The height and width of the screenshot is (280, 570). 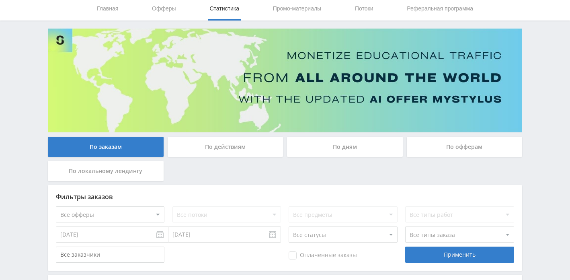 What do you see at coordinates (285, 197) in the screenshot?
I see `div: Фильтры заказов` at bounding box center [285, 197].